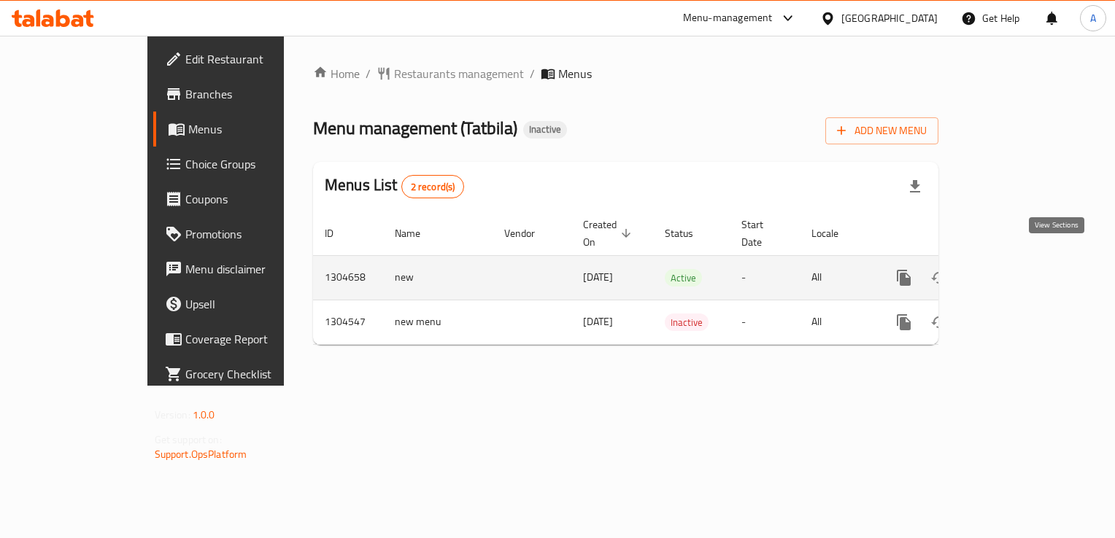 This screenshot has width=1115, height=538. Describe the element at coordinates (1093, 18) in the screenshot. I see `span: A` at that location.